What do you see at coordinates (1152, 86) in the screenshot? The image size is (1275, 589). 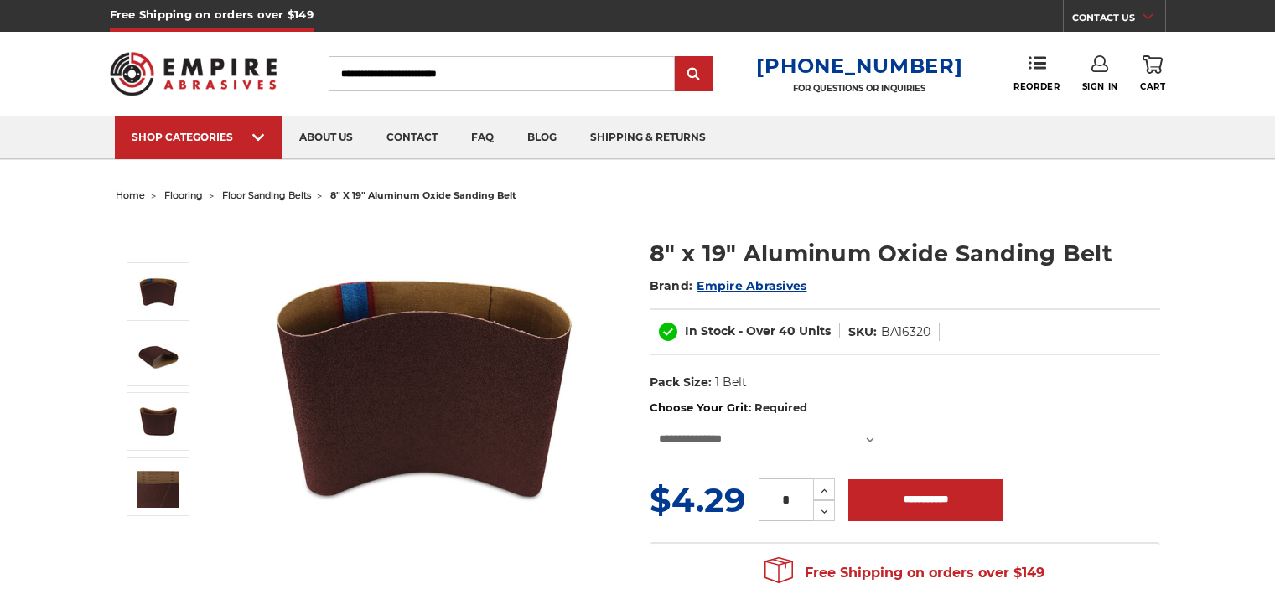 I see `span: Cart` at bounding box center [1152, 86].